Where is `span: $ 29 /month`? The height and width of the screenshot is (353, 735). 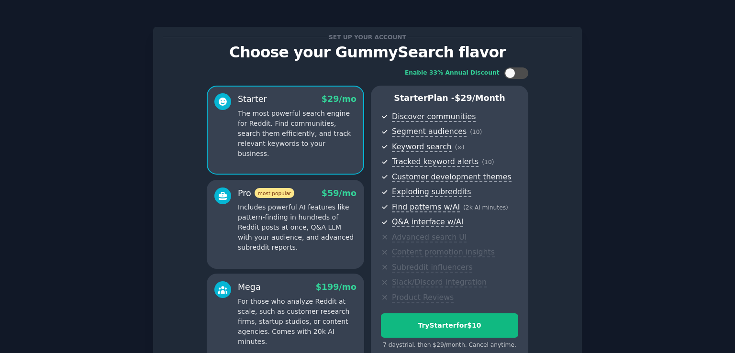
span: $ 29 /month is located at coordinates (480, 98).